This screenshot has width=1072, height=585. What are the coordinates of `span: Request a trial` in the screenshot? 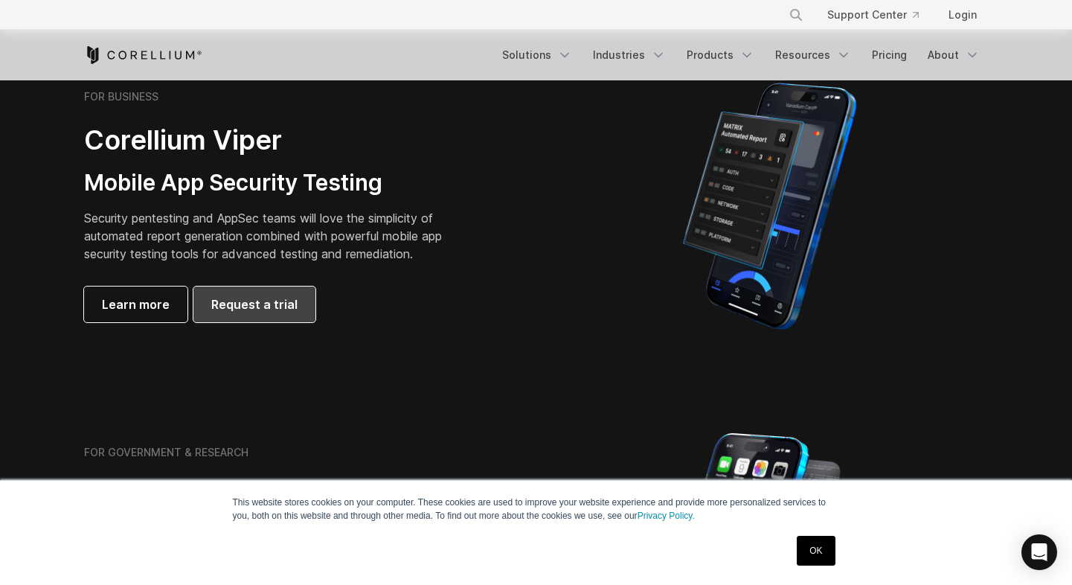 It's located at (255, 304).